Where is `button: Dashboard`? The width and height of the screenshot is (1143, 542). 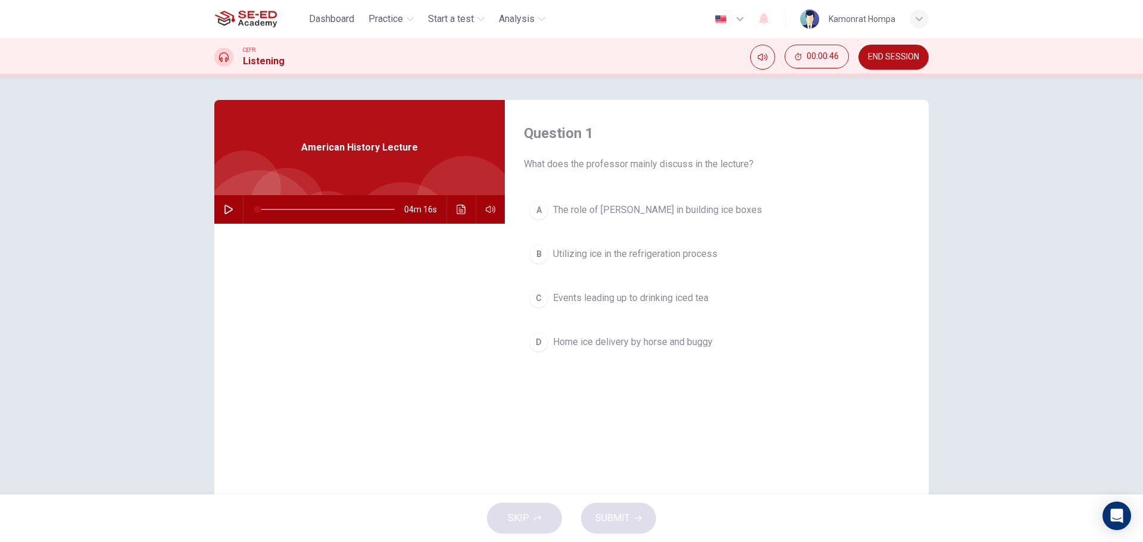
button: Dashboard is located at coordinates (331, 19).